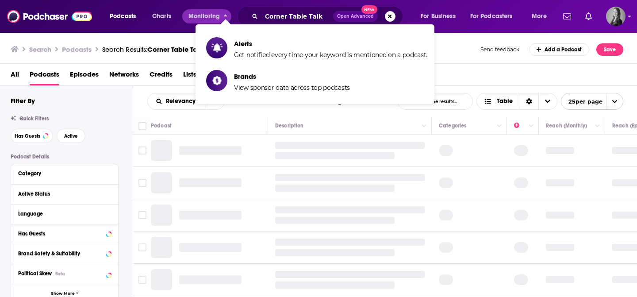 The image size is (637, 297). What do you see at coordinates (65, 173) in the screenshot?
I see `button: Category` at bounding box center [65, 173].